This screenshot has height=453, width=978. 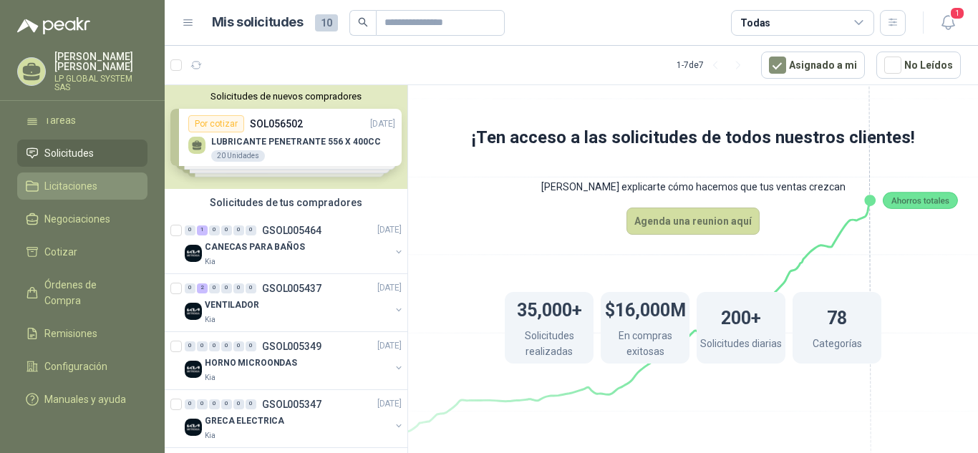 What do you see at coordinates (71, 186) in the screenshot?
I see `span: Licitaciones` at bounding box center [71, 186].